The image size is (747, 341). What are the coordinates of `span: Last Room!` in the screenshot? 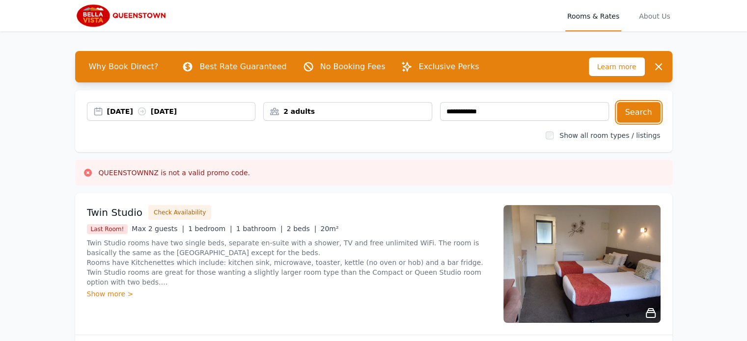 It's located at (108, 229).